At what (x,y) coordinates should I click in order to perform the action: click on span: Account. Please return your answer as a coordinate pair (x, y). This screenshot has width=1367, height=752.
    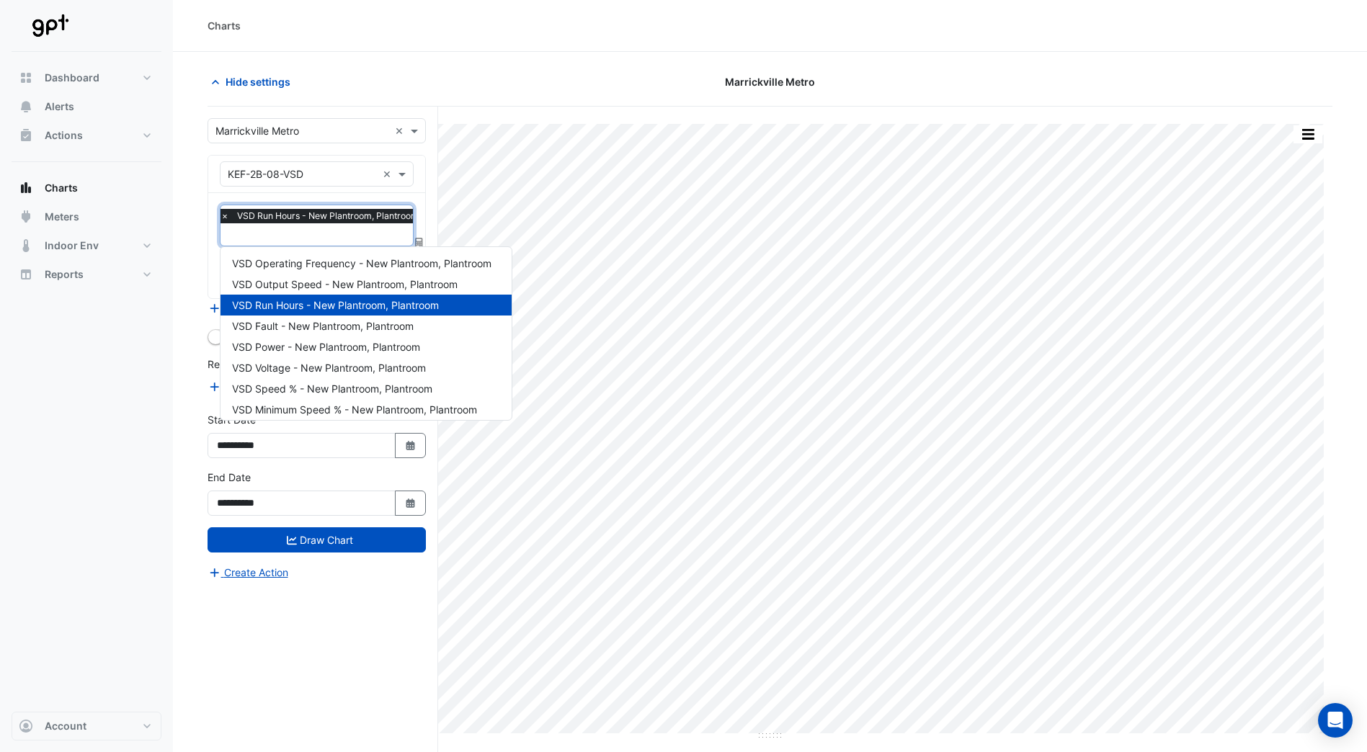
    Looking at the image, I should click on (66, 726).